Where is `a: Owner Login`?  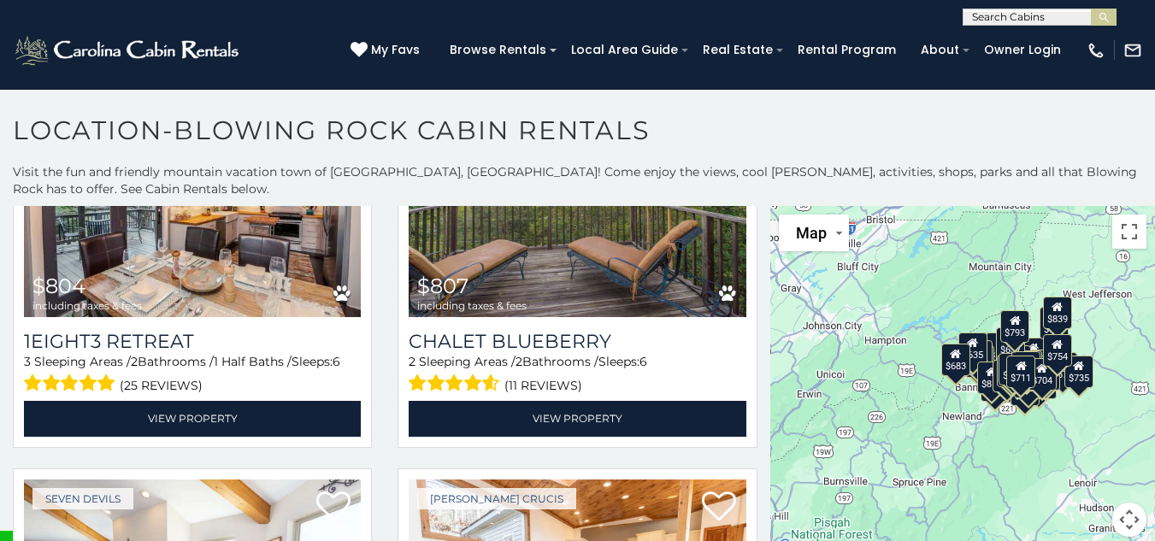 a: Owner Login is located at coordinates (1023, 50).